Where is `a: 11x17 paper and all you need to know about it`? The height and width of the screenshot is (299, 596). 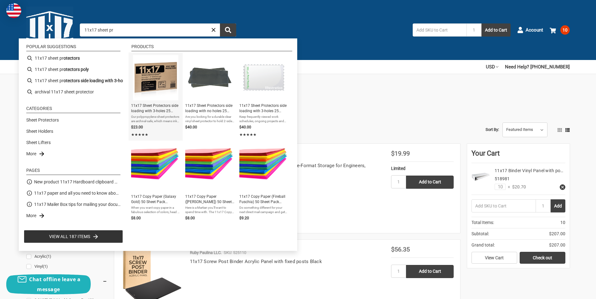
a: 11x17 paper and all you need to know about it is located at coordinates (77, 193).